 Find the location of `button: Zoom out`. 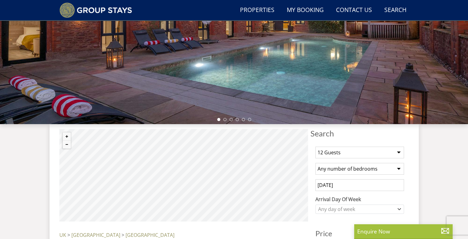

button: Zoom out is located at coordinates (67, 144).